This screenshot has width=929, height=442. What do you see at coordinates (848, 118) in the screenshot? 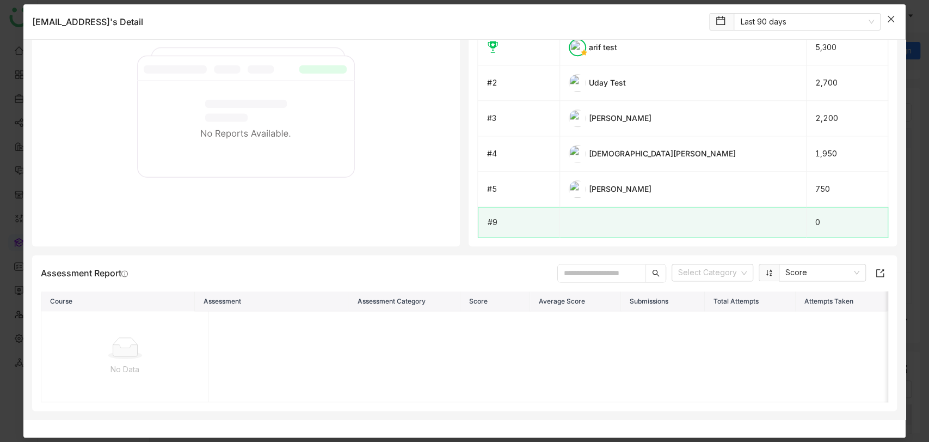
I see `td: 2,200` at bounding box center [848, 118].